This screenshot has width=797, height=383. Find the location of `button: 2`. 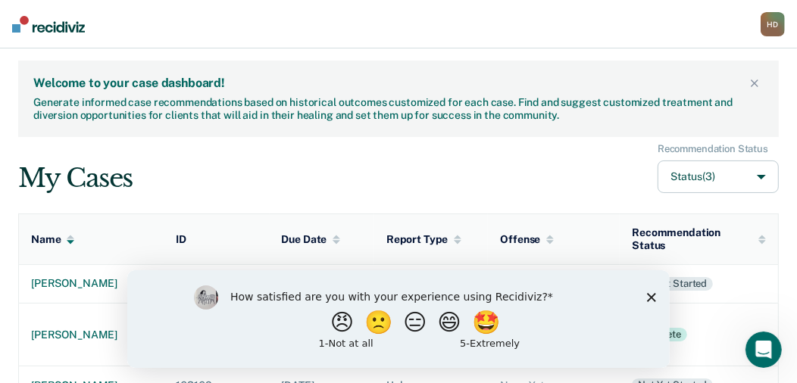

button: 2 is located at coordinates (252, 52).